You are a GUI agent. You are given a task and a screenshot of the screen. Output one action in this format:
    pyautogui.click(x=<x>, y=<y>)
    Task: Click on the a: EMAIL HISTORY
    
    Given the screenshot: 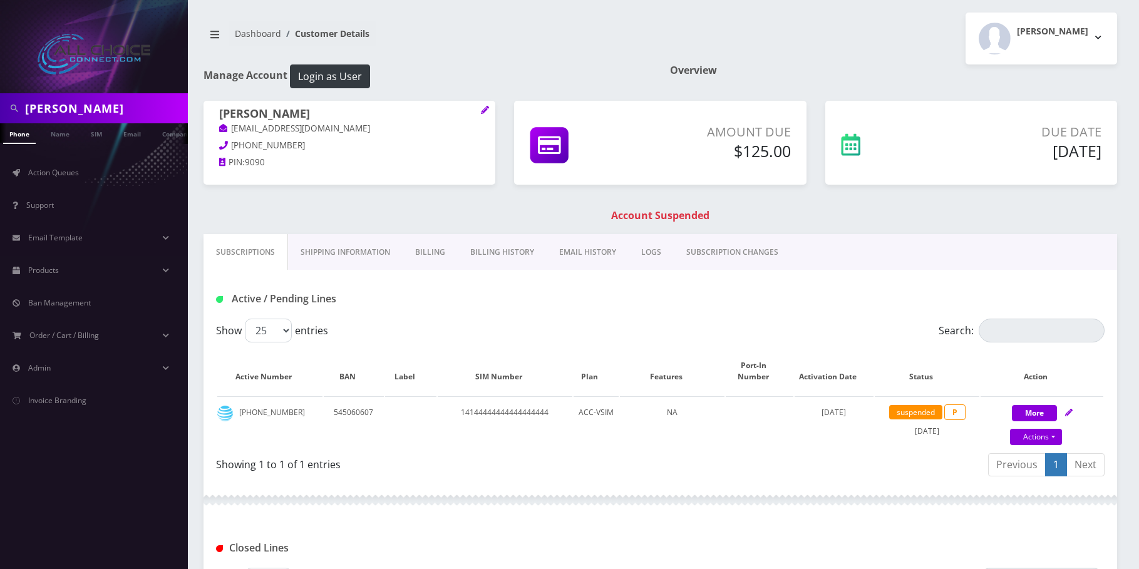 What is the action you would take?
    pyautogui.click(x=588, y=252)
    